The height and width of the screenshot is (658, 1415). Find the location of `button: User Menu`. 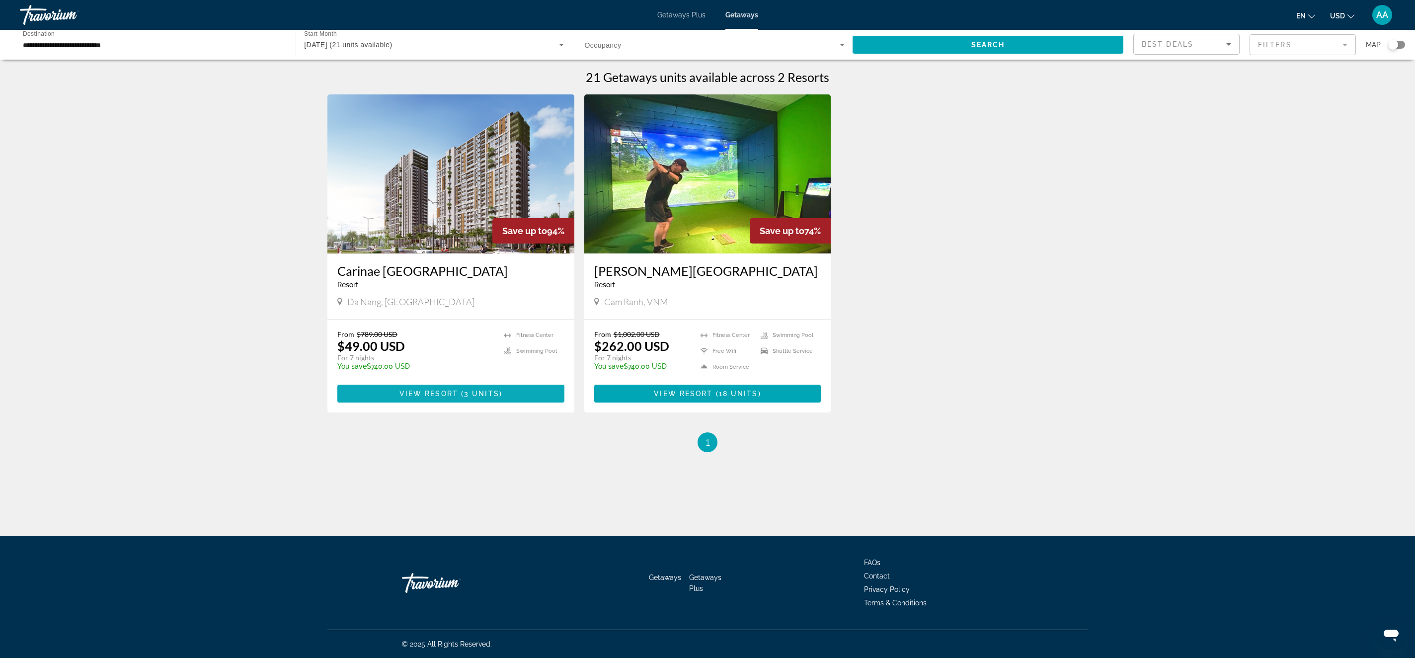

button: User Menu is located at coordinates (1382, 15).